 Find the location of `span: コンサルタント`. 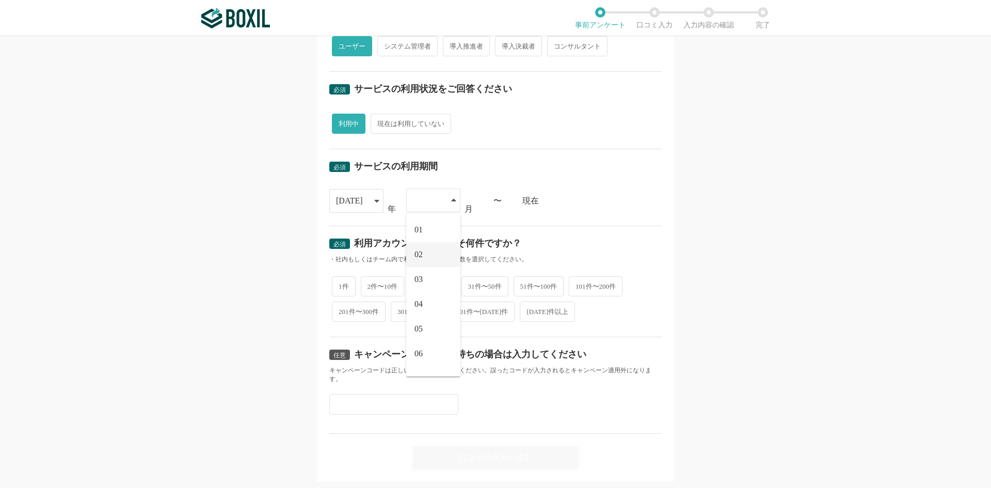

span: コンサルタント is located at coordinates (577, 46).